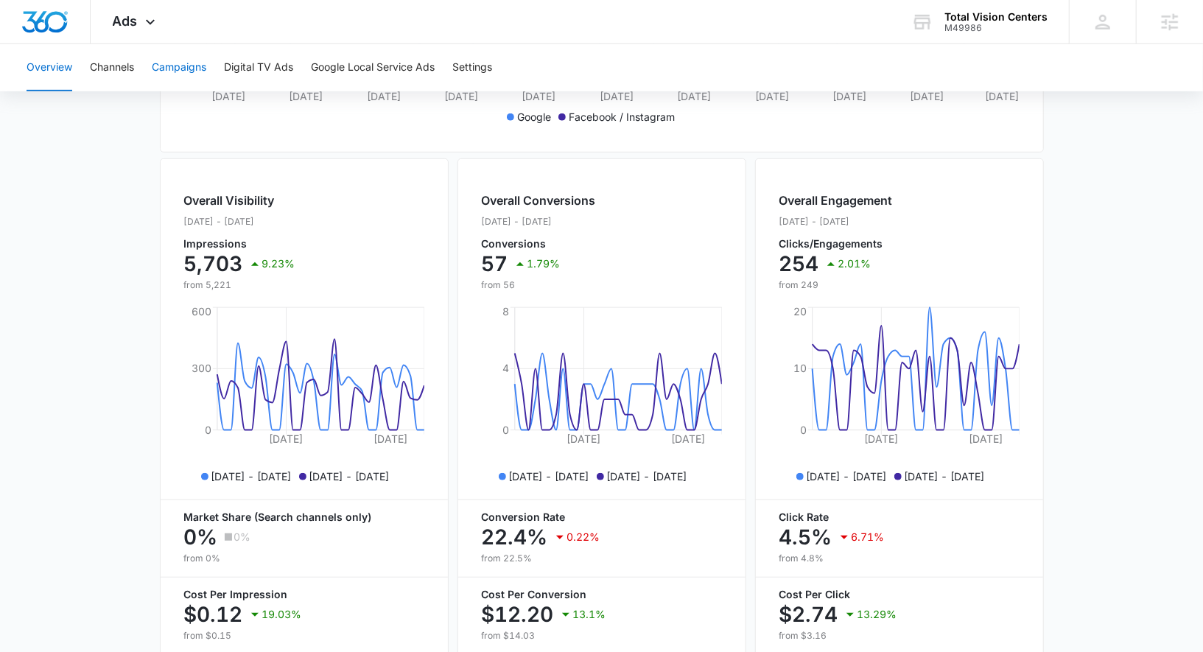  I want to click on p: 9.23%, so click(279, 264).